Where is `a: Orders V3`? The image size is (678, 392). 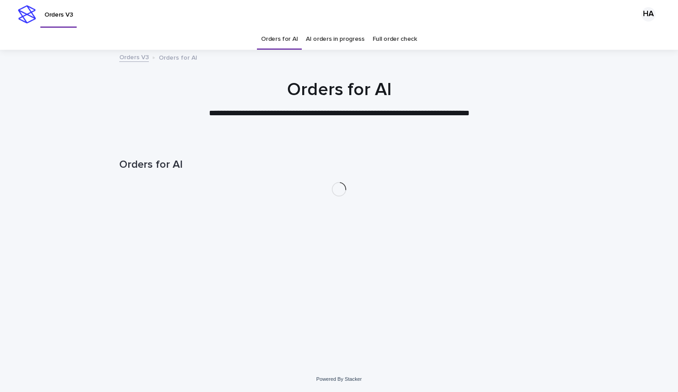 a: Orders V3 is located at coordinates (134, 57).